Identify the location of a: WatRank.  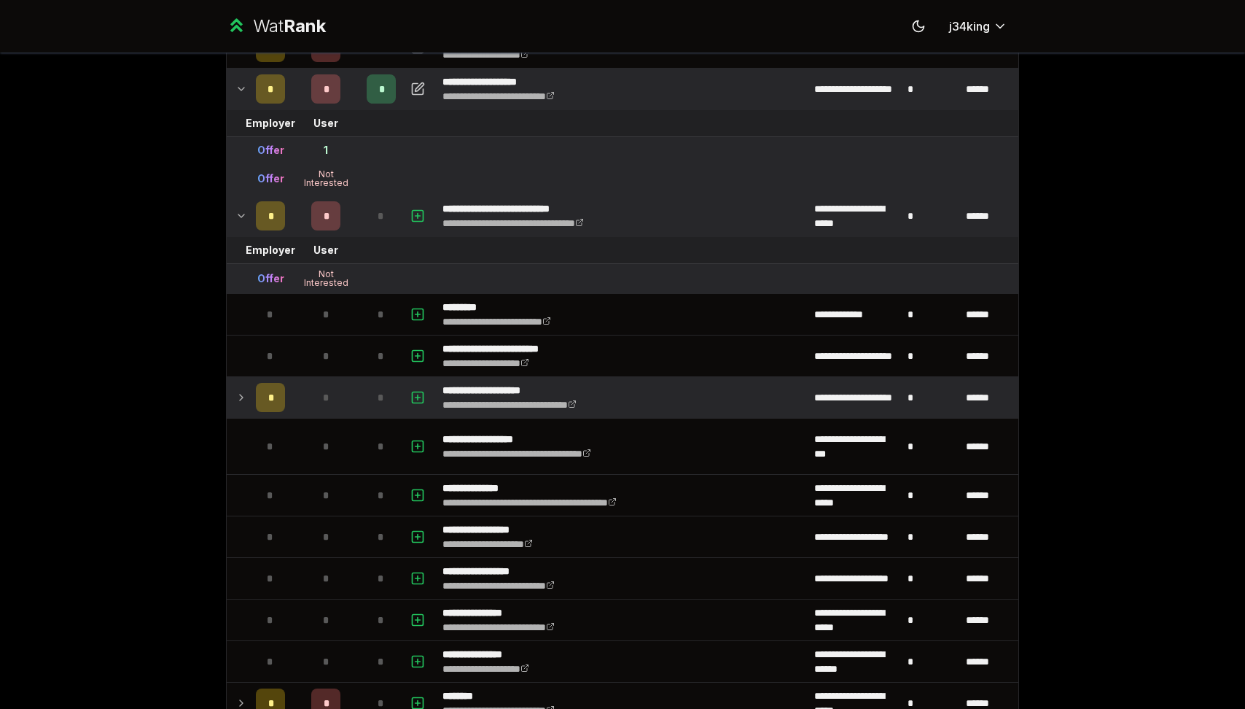
(276, 26).